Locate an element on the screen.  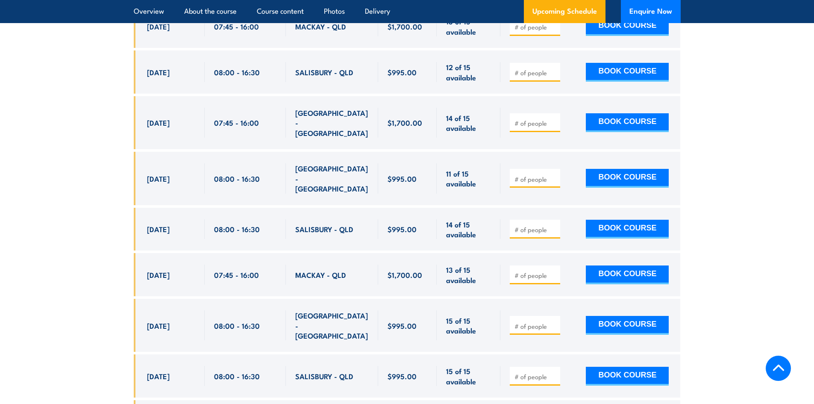
span: 12 of 15 available is located at coordinates (468, 72).